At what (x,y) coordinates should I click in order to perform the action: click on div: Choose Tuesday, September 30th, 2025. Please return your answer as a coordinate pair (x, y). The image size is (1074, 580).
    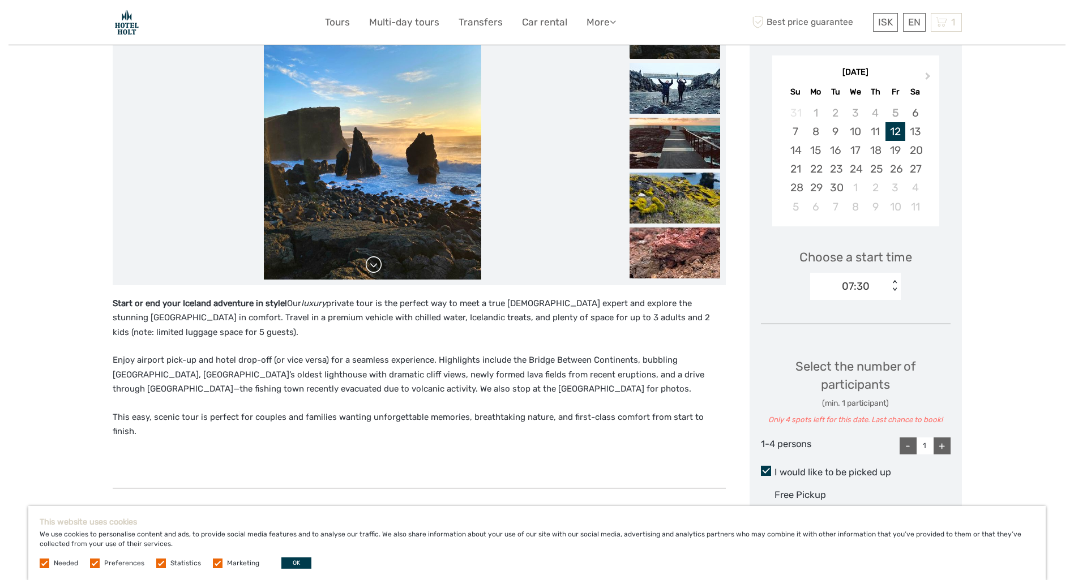
    Looking at the image, I should click on (835, 187).